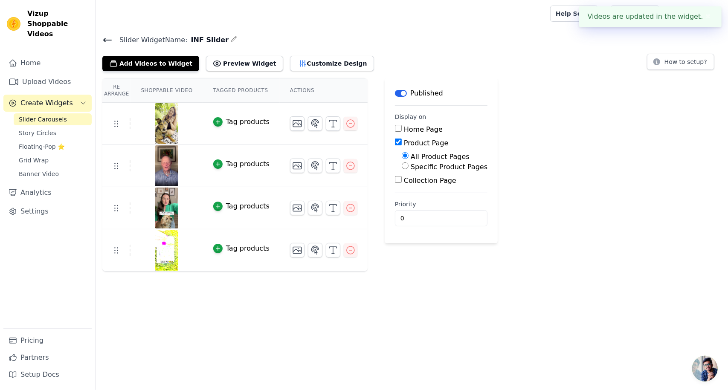 Image resolution: width=728 pixels, height=390 pixels. Describe the element at coordinates (324, 90) in the screenshot. I see `th: Actions` at that location.